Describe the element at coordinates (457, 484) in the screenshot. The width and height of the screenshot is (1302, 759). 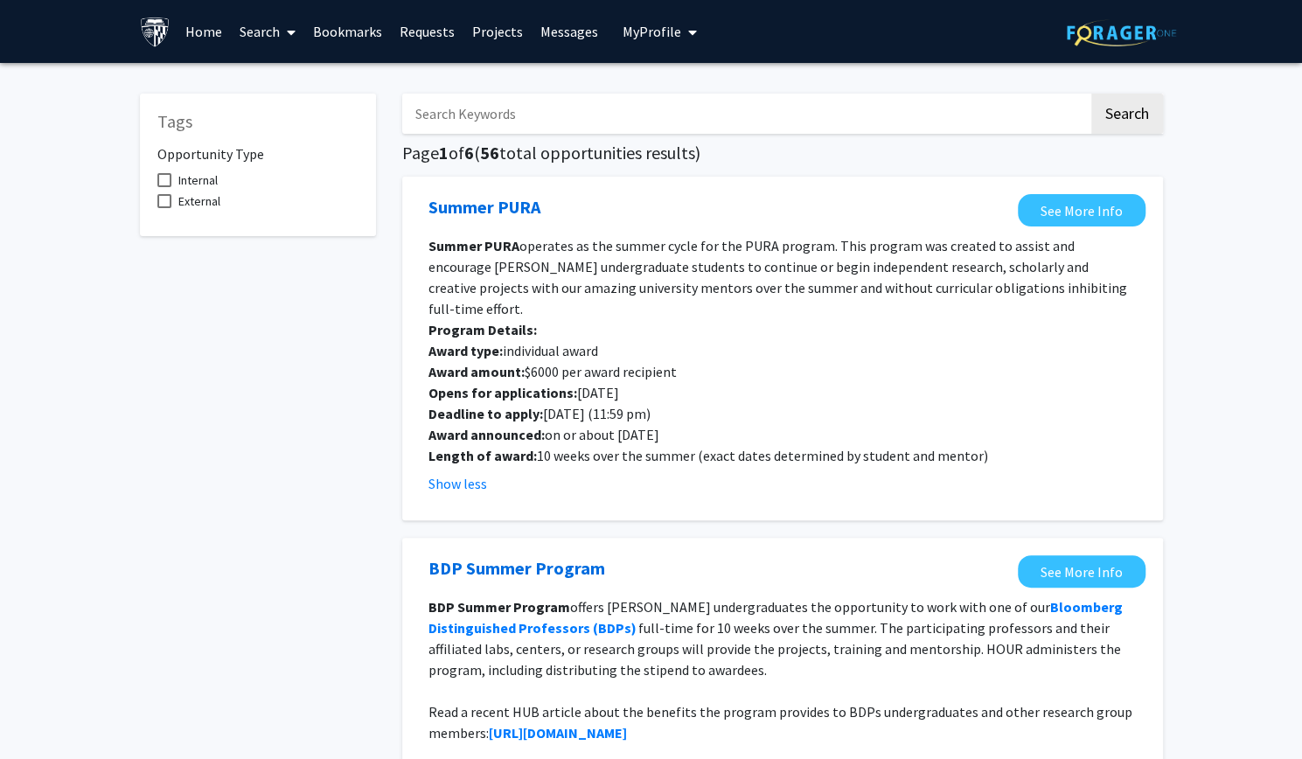
I see `button: Show less` at that location.